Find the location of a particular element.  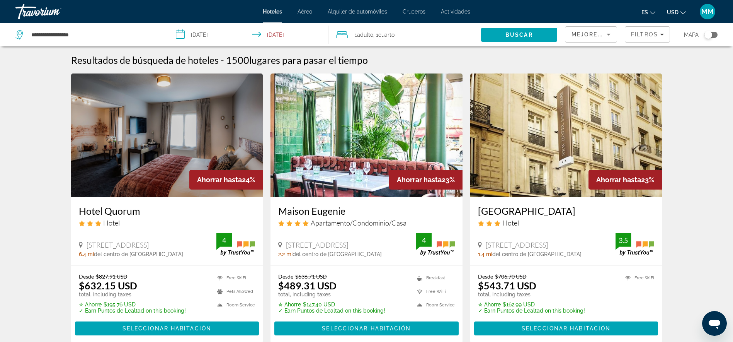

img: Maison Eugenie is located at coordinates (366, 135).